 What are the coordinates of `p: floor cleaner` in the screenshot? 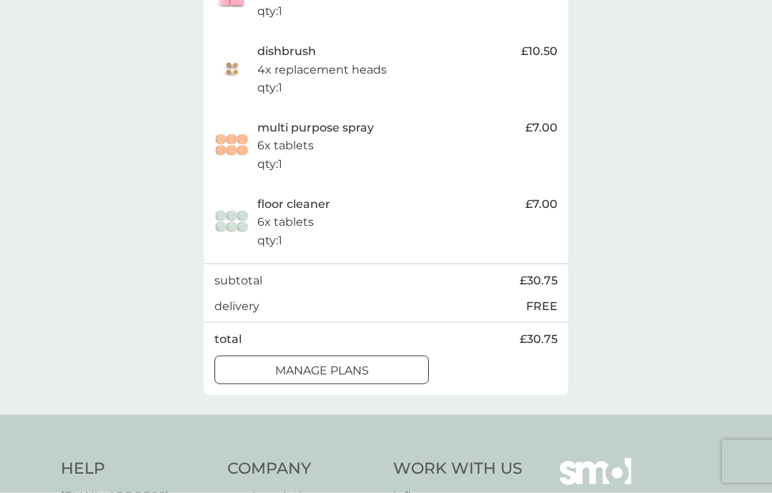 It's located at (294, 204).